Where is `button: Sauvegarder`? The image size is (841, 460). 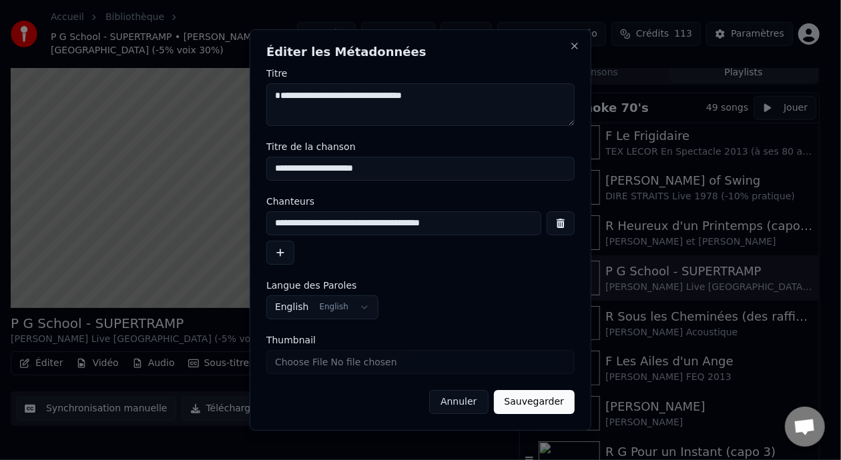
button: Sauvegarder is located at coordinates (534, 402).